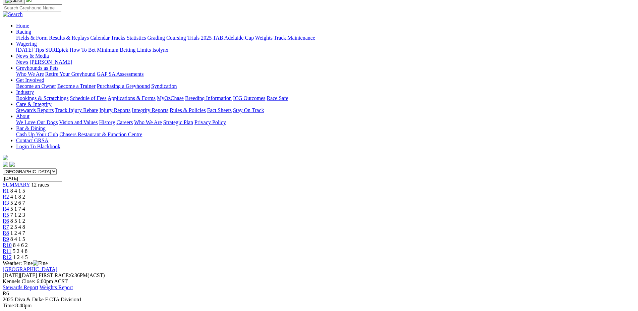 The image size is (638, 311). What do you see at coordinates (6, 209) in the screenshot?
I see `a: R4` at bounding box center [6, 209].